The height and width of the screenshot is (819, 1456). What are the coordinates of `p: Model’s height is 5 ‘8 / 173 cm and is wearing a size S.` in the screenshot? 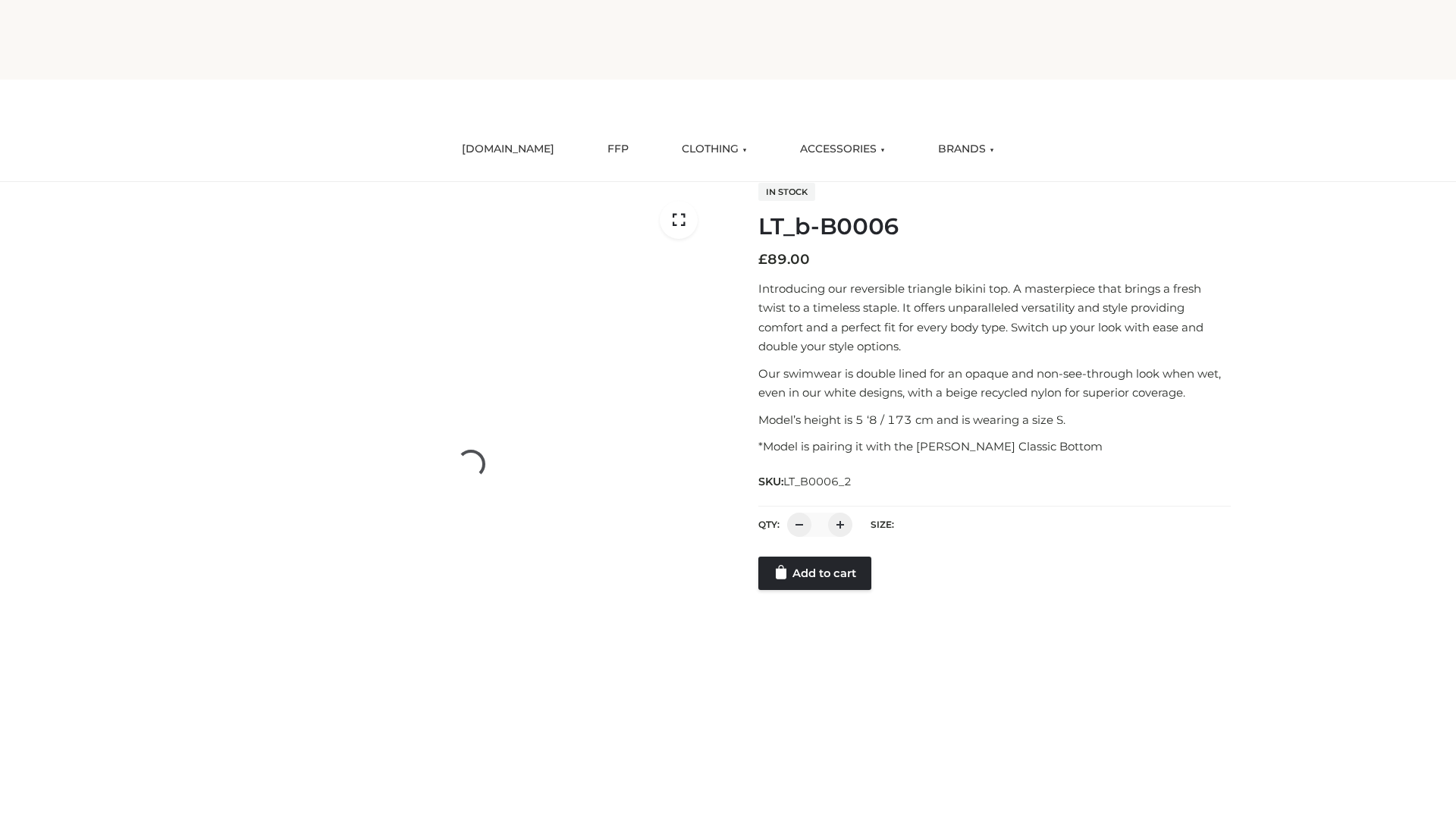 It's located at (994, 420).